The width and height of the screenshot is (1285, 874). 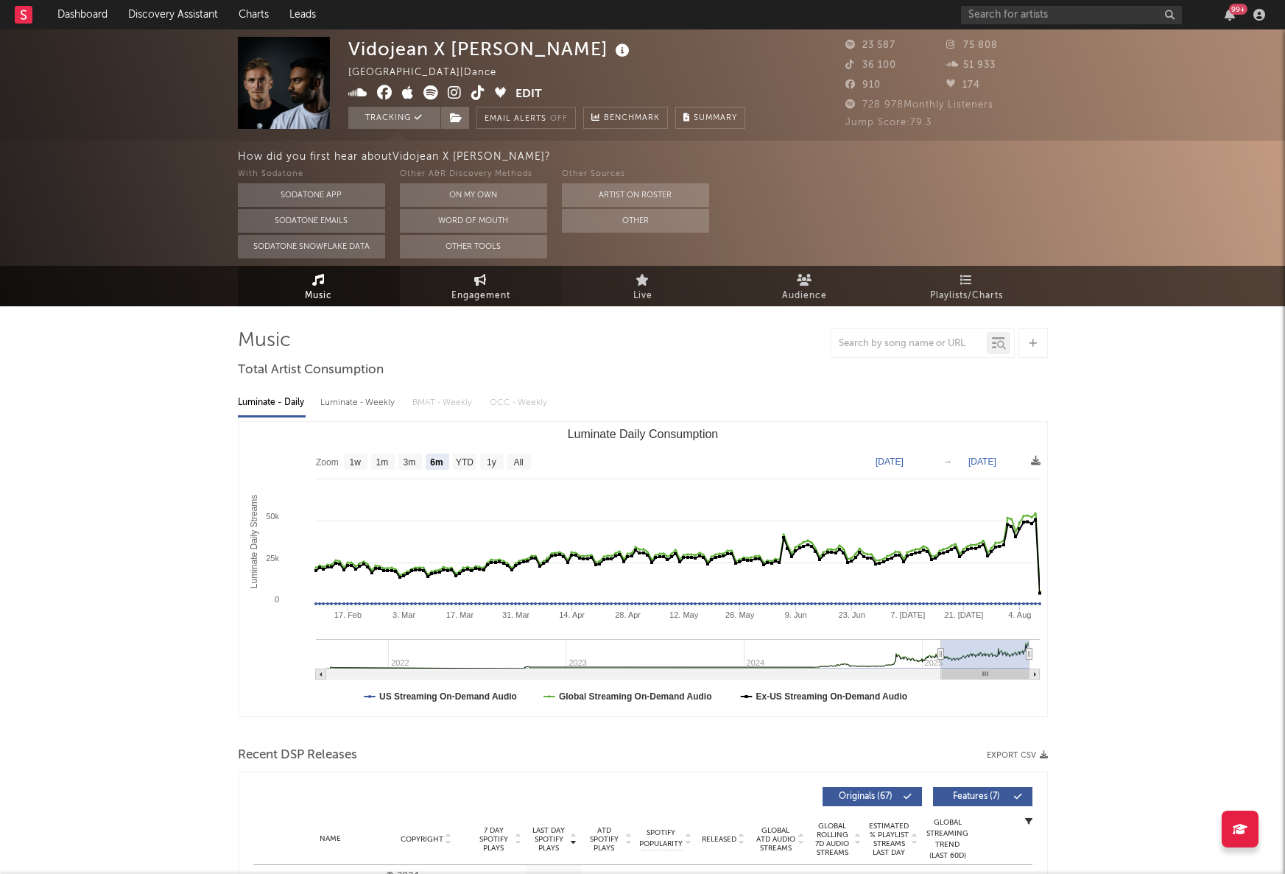 I want to click on button: Other Tools, so click(x=473, y=247).